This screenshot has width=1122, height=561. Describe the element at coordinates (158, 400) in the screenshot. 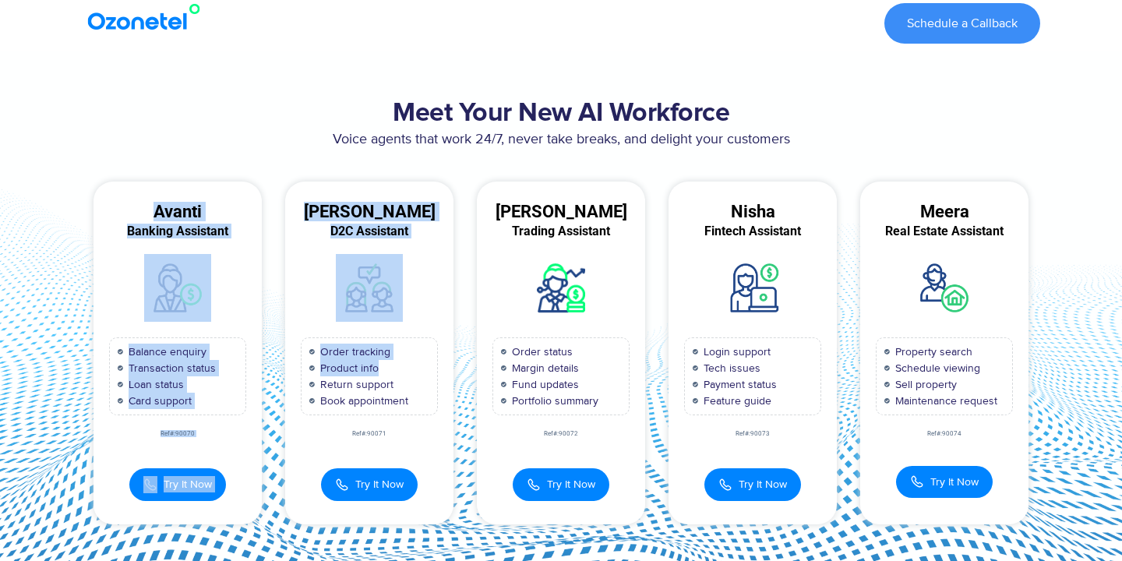

I see `span: Card support` at that location.